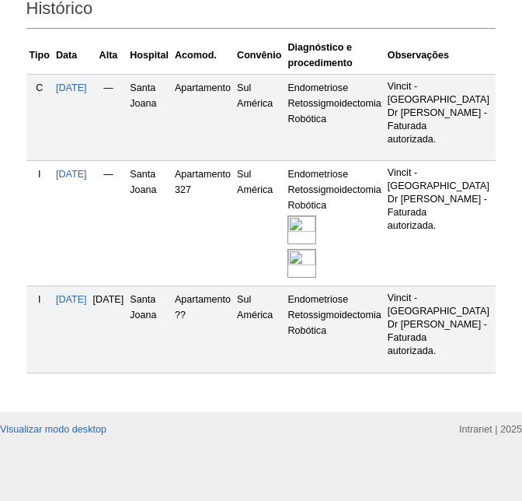  What do you see at coordinates (203, 223) in the screenshot?
I see `td: Apartamento 327` at bounding box center [203, 223].